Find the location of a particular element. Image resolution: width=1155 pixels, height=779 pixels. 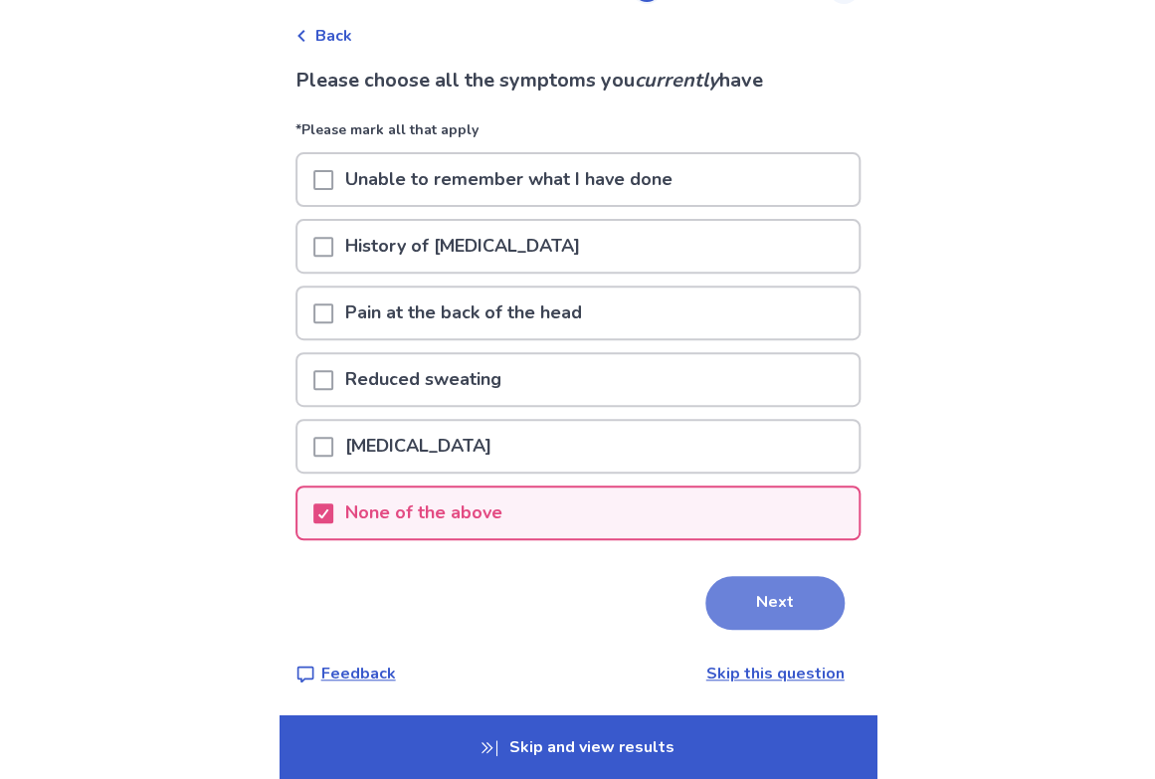

a: Feedback is located at coordinates (345, 674).